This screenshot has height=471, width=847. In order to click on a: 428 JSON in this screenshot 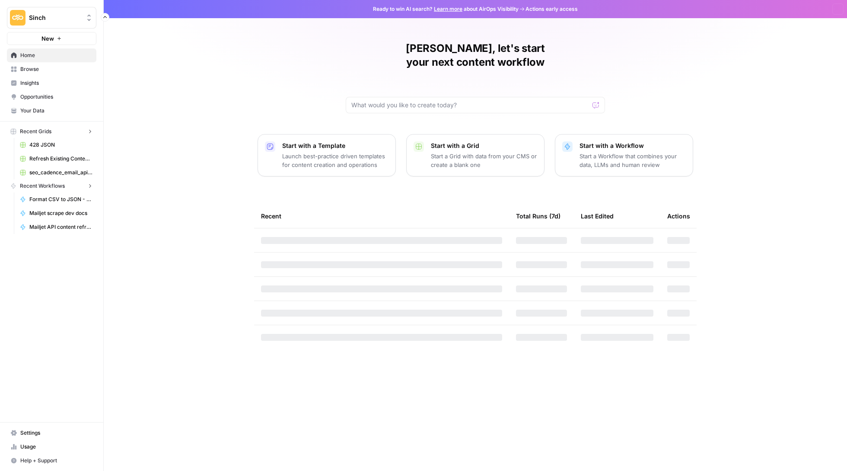, I will do `click(56, 145)`.